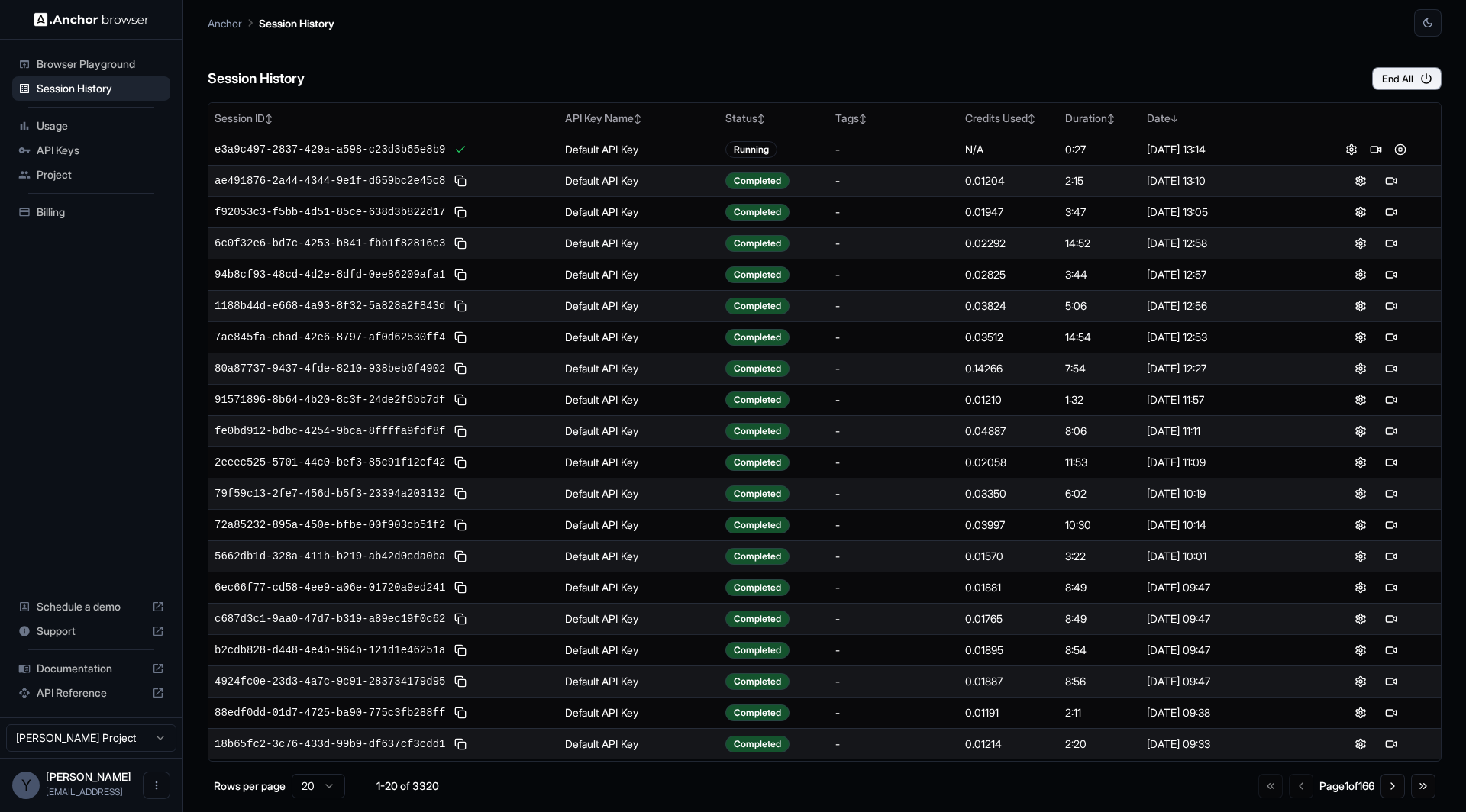 The width and height of the screenshot is (1466, 812). I want to click on span: 7ae845fa-cbad-42e6-8797-af0d62530ff4, so click(330, 337).